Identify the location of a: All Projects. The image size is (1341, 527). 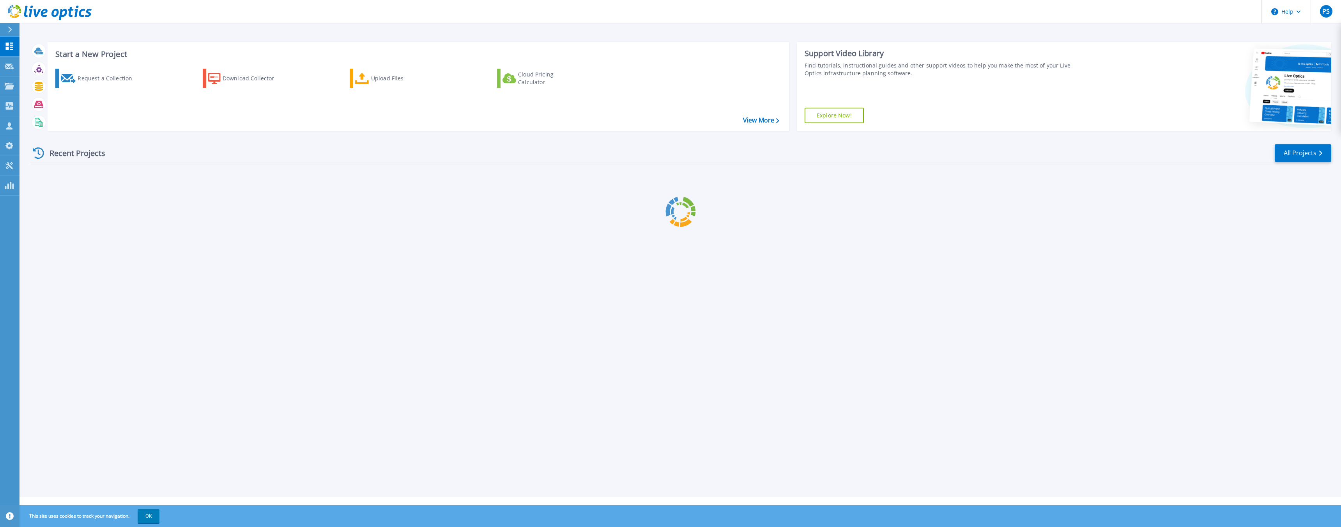
(1302, 153).